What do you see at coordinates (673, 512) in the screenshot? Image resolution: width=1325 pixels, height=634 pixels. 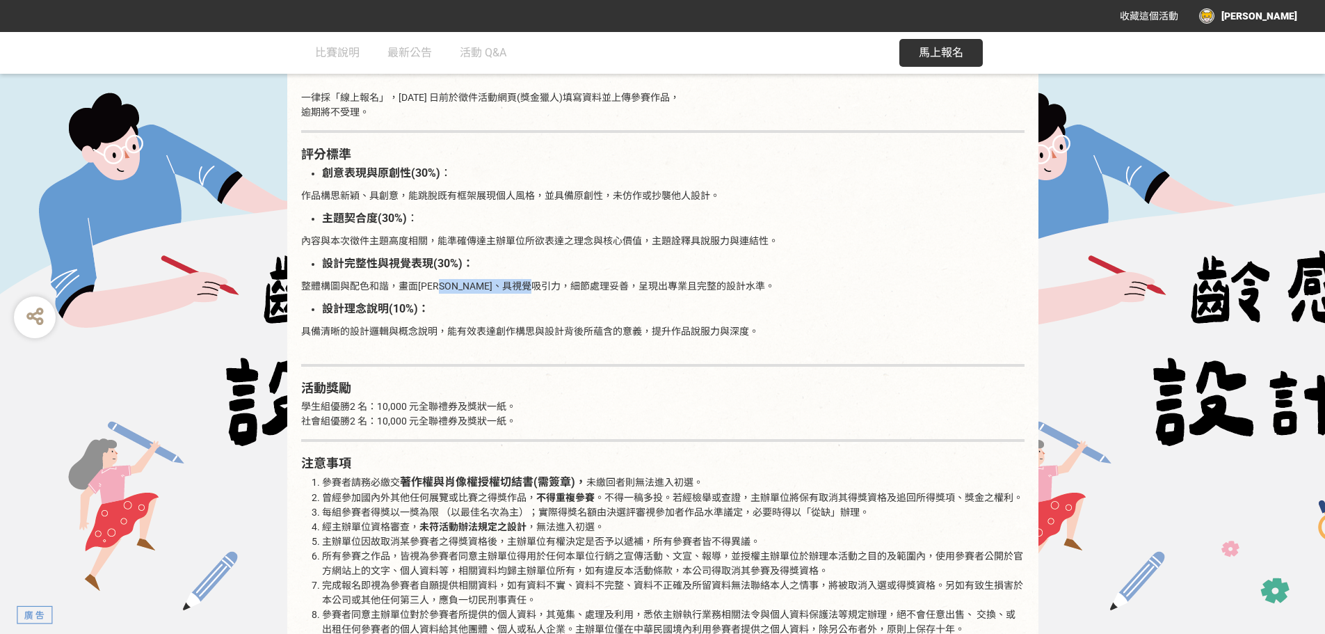 I see `li: 每組參賽者得獎以一獎為限 （以最佳名次為主）；實際得獎名額由決選評審視參加者作品水準議定，必要時得以「從缺」辦理。` at bounding box center [673, 512].